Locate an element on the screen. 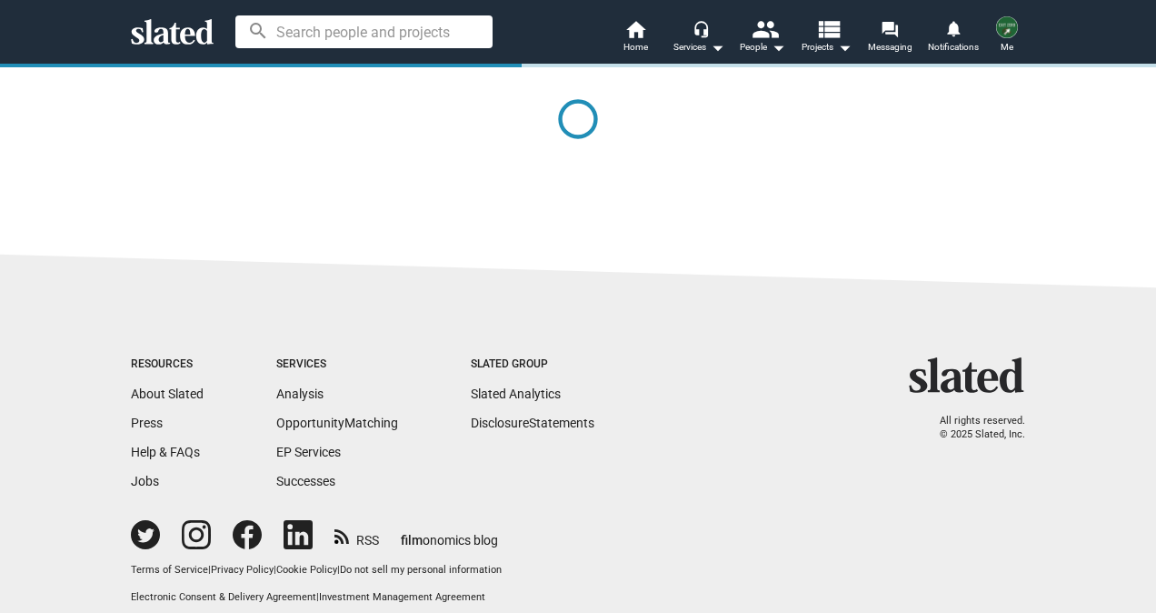 The height and width of the screenshot is (613, 1156). button: Do not sell my personal information is located at coordinates (421, 570).